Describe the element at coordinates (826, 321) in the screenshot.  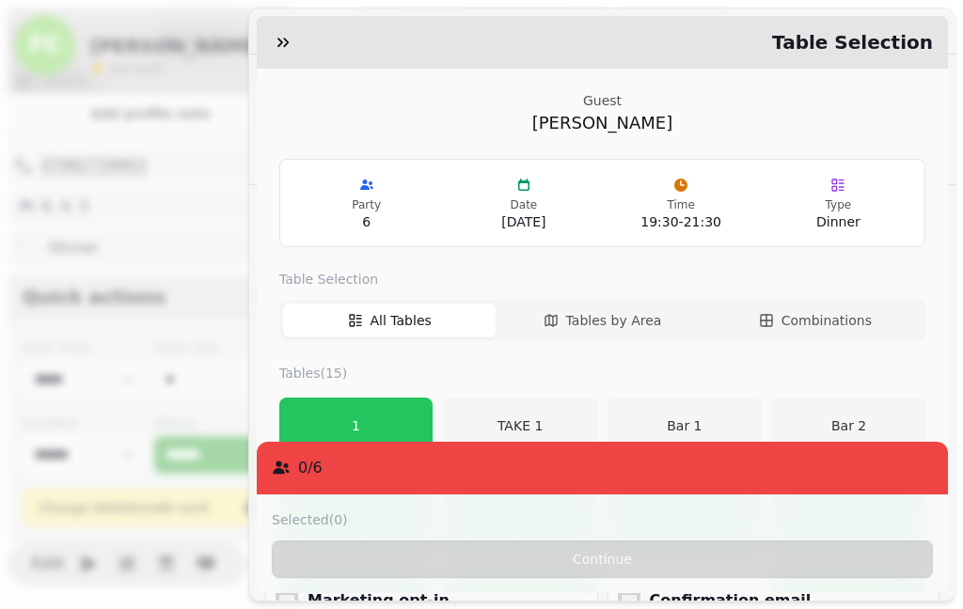
I see `span: Combinations` at that location.